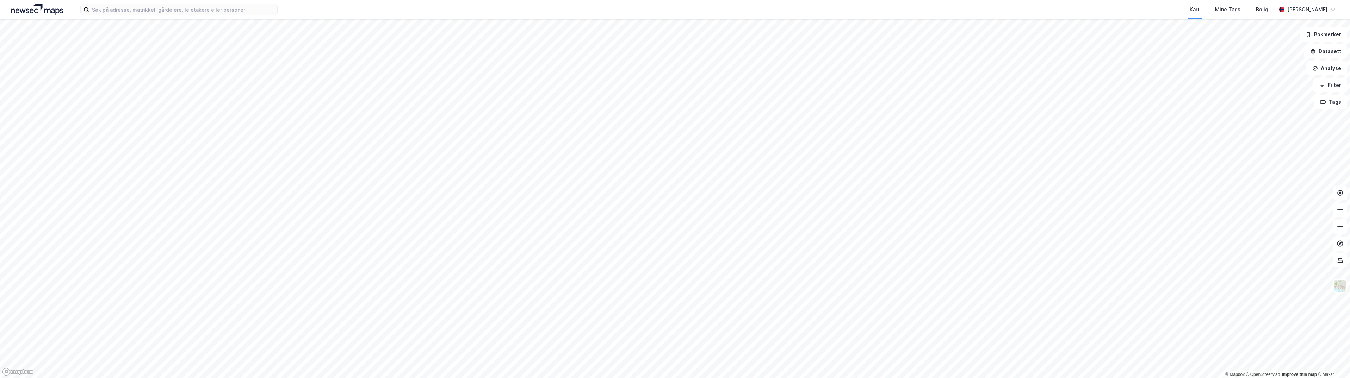 The image size is (1350, 378). I want to click on button: Tags, so click(1330, 102).